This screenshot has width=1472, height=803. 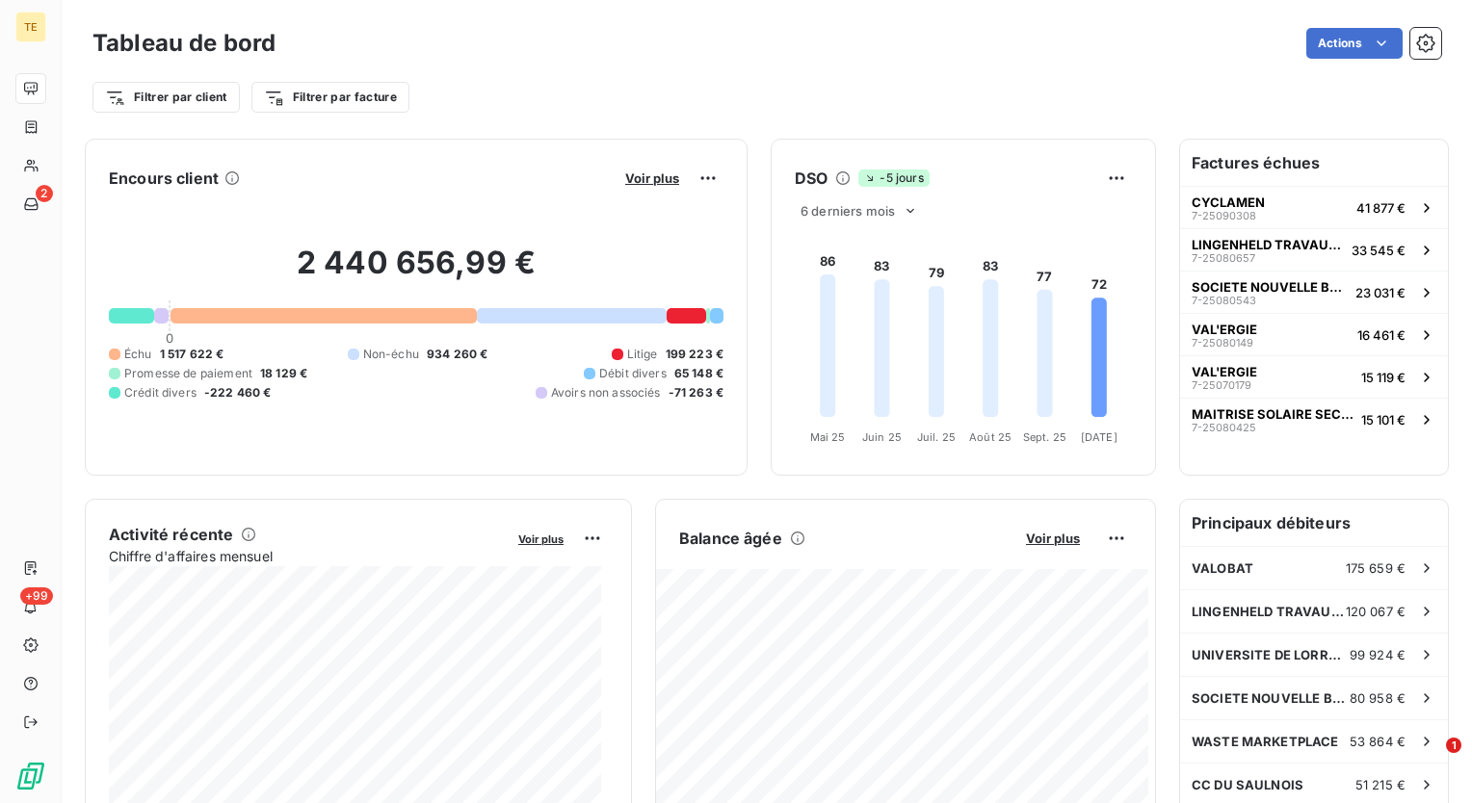 What do you see at coordinates (1314, 334) in the screenshot?
I see `button: VAL'ERGIE7-2508014916 461 €` at bounding box center [1314, 334].